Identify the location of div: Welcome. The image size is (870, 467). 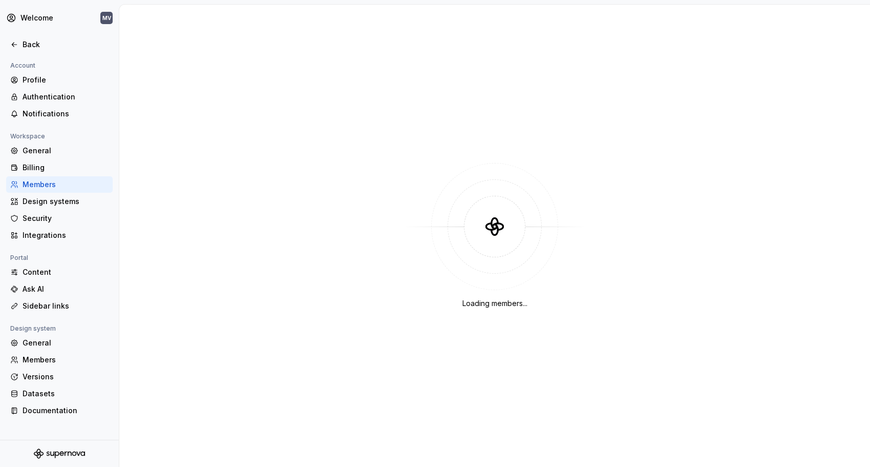
(37, 18).